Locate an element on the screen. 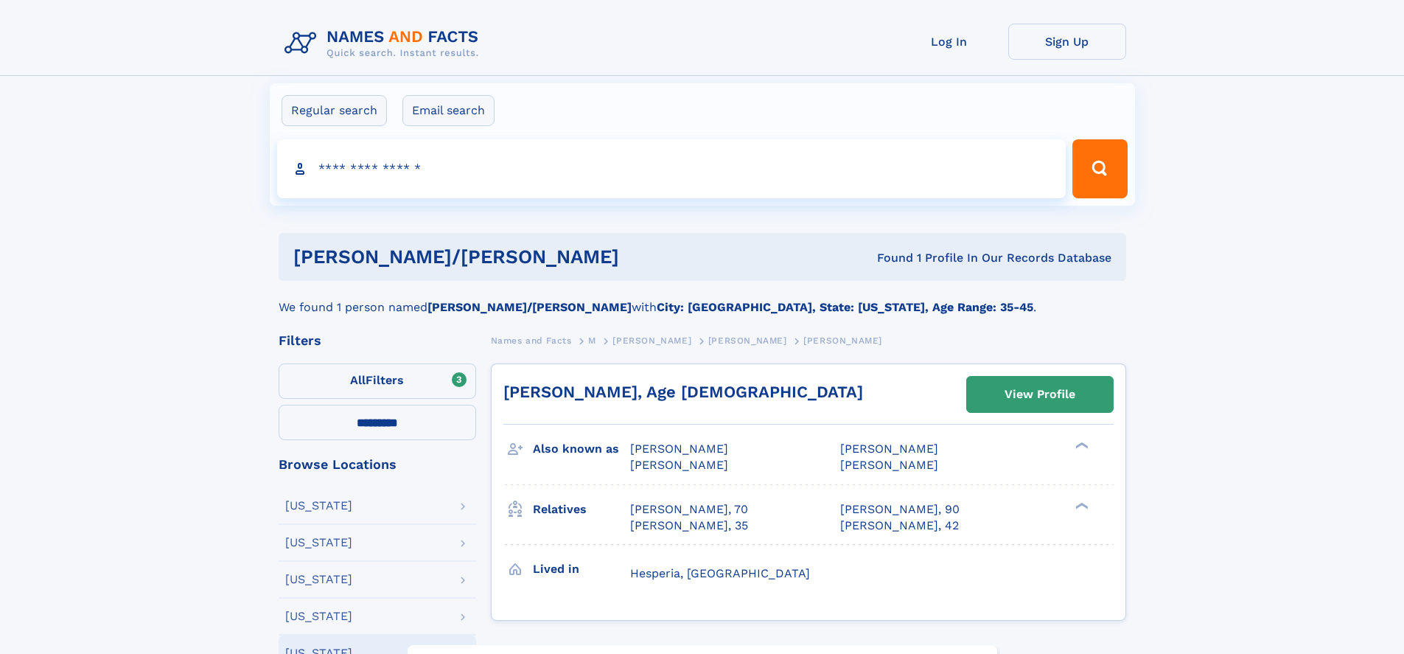 The width and height of the screenshot is (1404, 654). div: Filters is located at coordinates (377, 341).